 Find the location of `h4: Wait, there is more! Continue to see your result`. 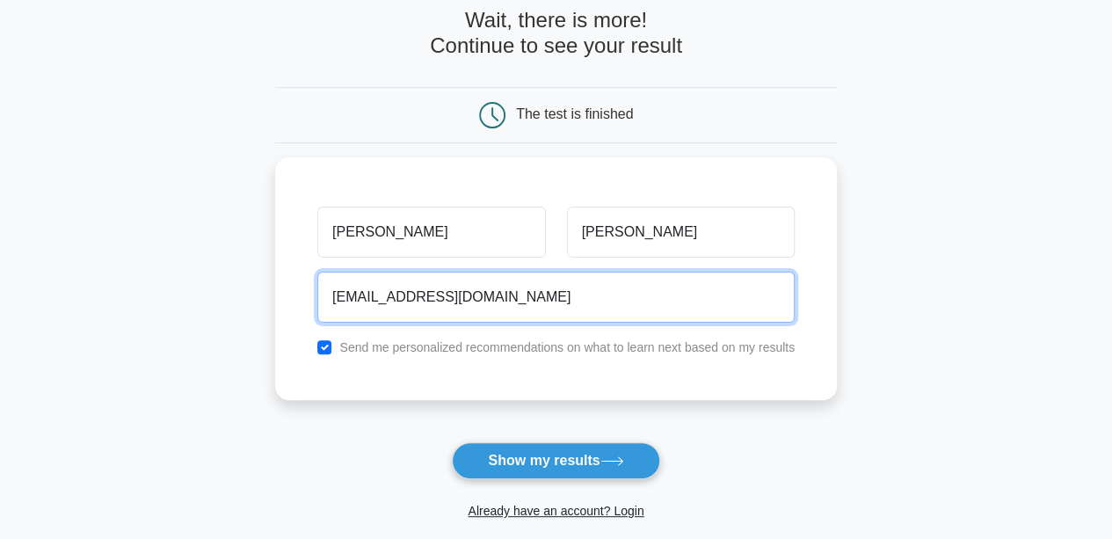

h4: Wait, there is more! Continue to see your result is located at coordinates (556, 33).